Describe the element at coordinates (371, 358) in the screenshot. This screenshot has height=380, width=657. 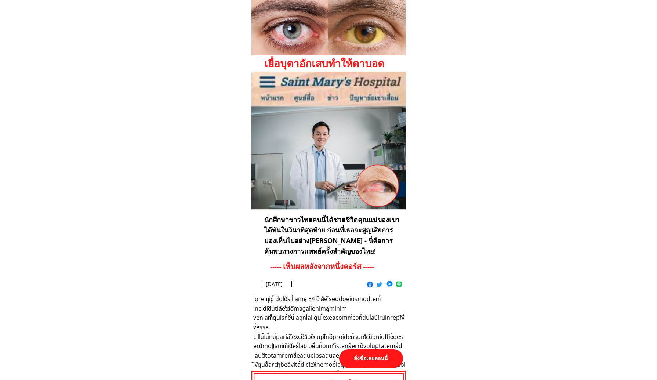
I see `p: สั่งซื้อเลยตอนนี้` at that location.